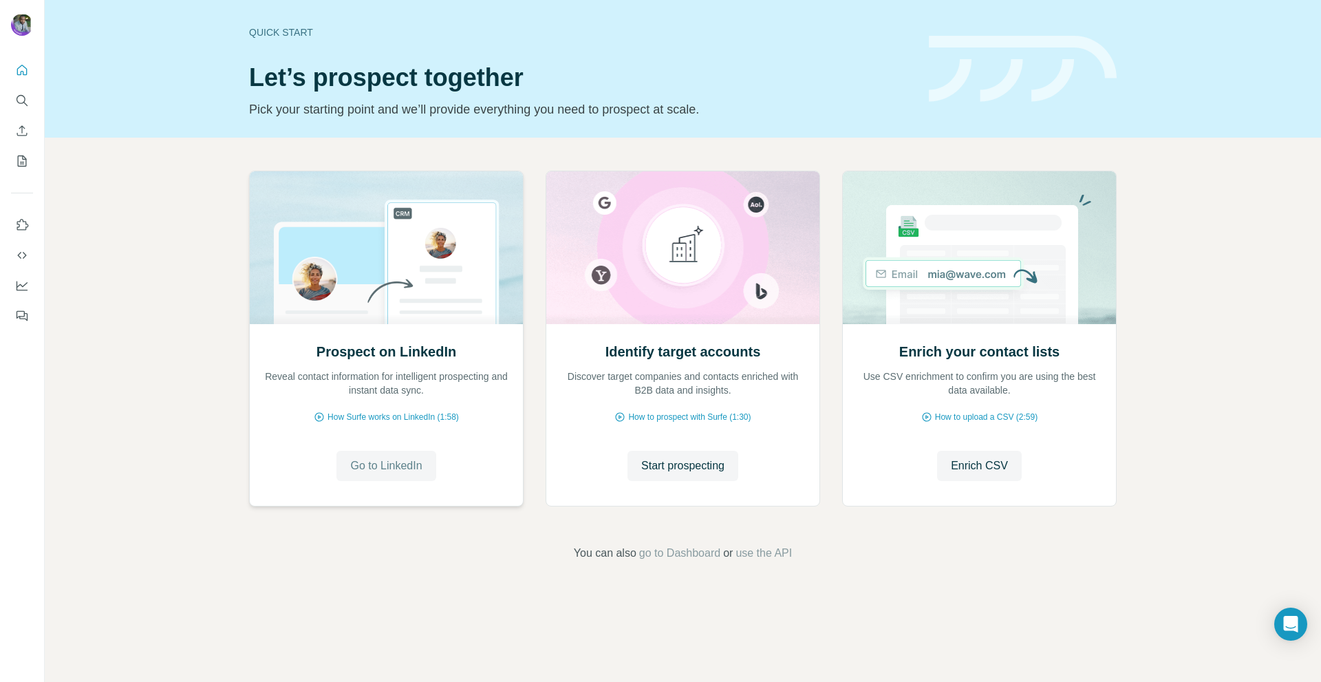 This screenshot has height=682, width=1321. Describe the element at coordinates (986, 417) in the screenshot. I see `span: How to upload a CSV (2:59)` at that location.